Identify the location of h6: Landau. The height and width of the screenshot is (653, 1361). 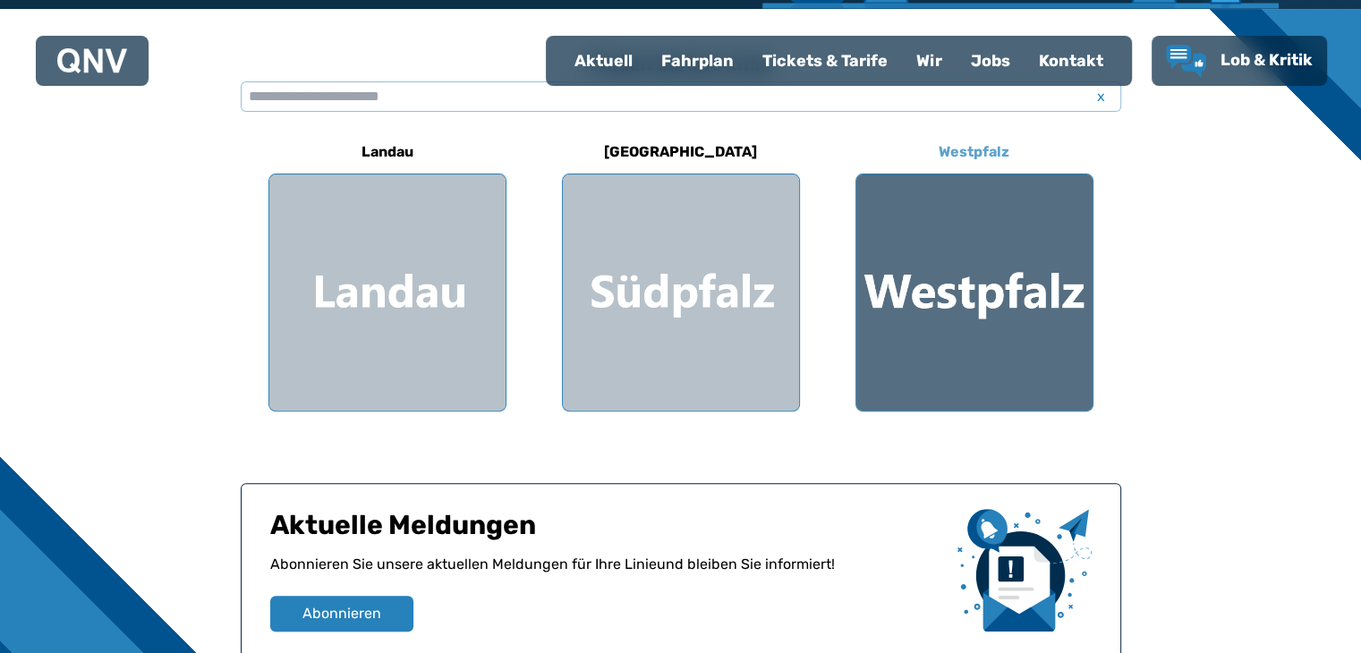
(388, 152).